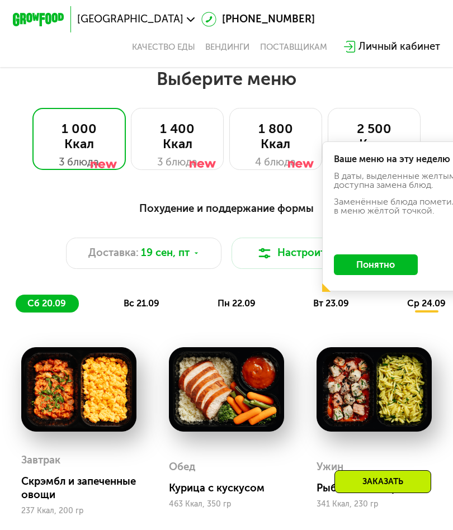  I want to click on button: Настроить меню, so click(309, 253).